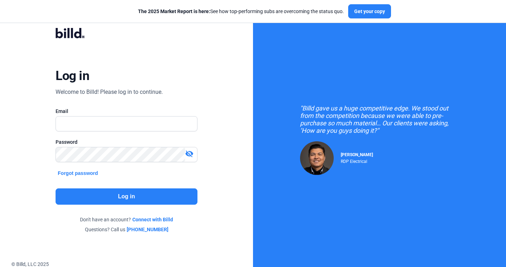 This screenshot has width=506, height=267. Describe the element at coordinates (126, 142) in the screenshot. I see `div: Password` at that location.